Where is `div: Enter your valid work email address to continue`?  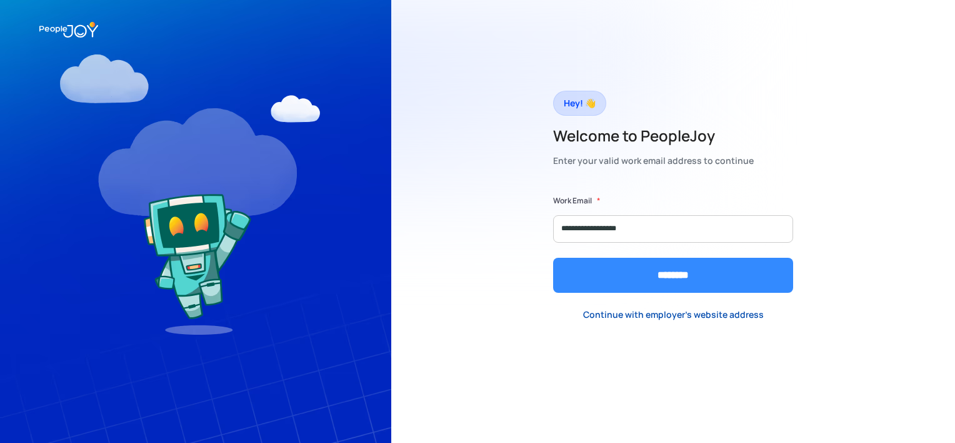
div: Enter your valid work email address to continue is located at coordinates (653, 161).